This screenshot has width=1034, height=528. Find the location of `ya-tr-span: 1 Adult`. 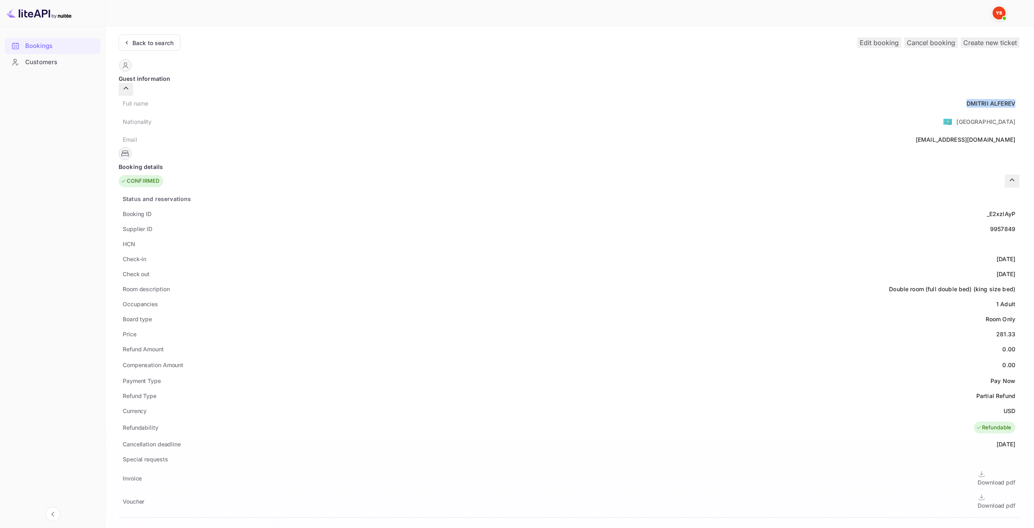

ya-tr-span: 1 Adult is located at coordinates (1006, 304).